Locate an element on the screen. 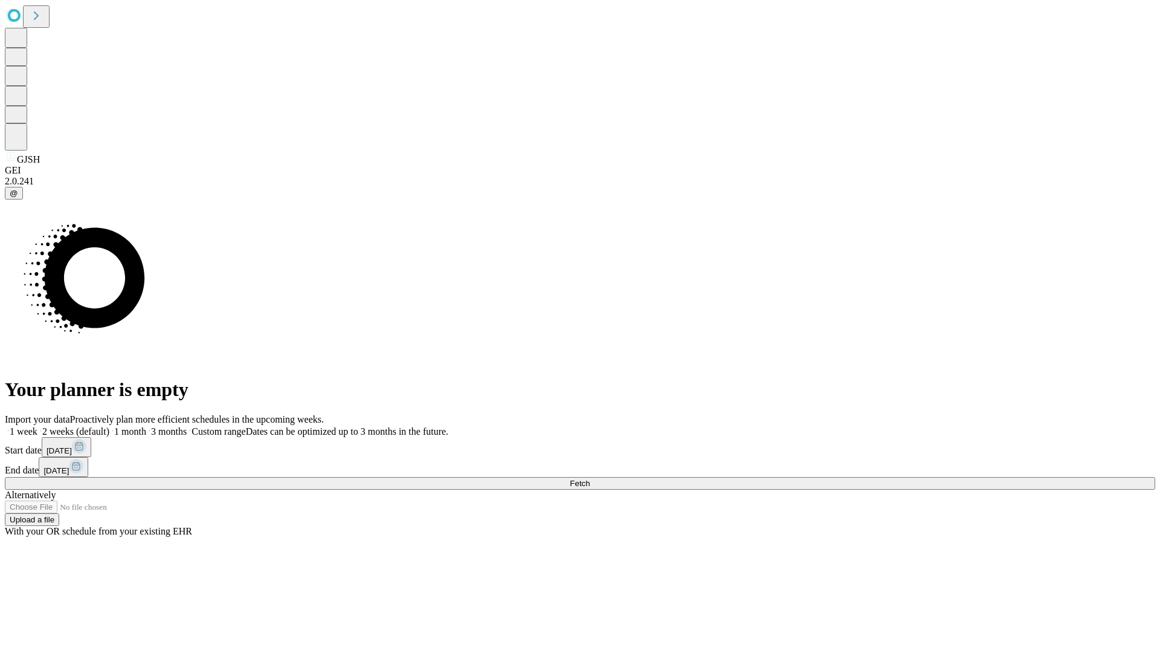 This screenshot has height=653, width=1160. button: Fetch is located at coordinates (580, 483).